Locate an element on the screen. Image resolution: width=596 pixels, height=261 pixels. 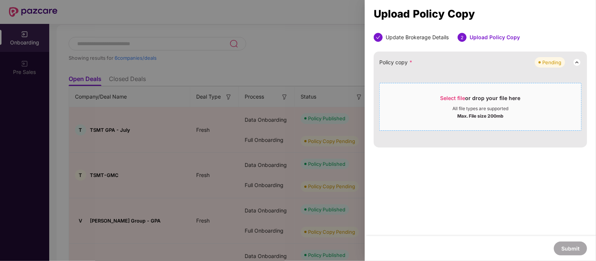
div: All file types are supported is located at coordinates (480, 109).